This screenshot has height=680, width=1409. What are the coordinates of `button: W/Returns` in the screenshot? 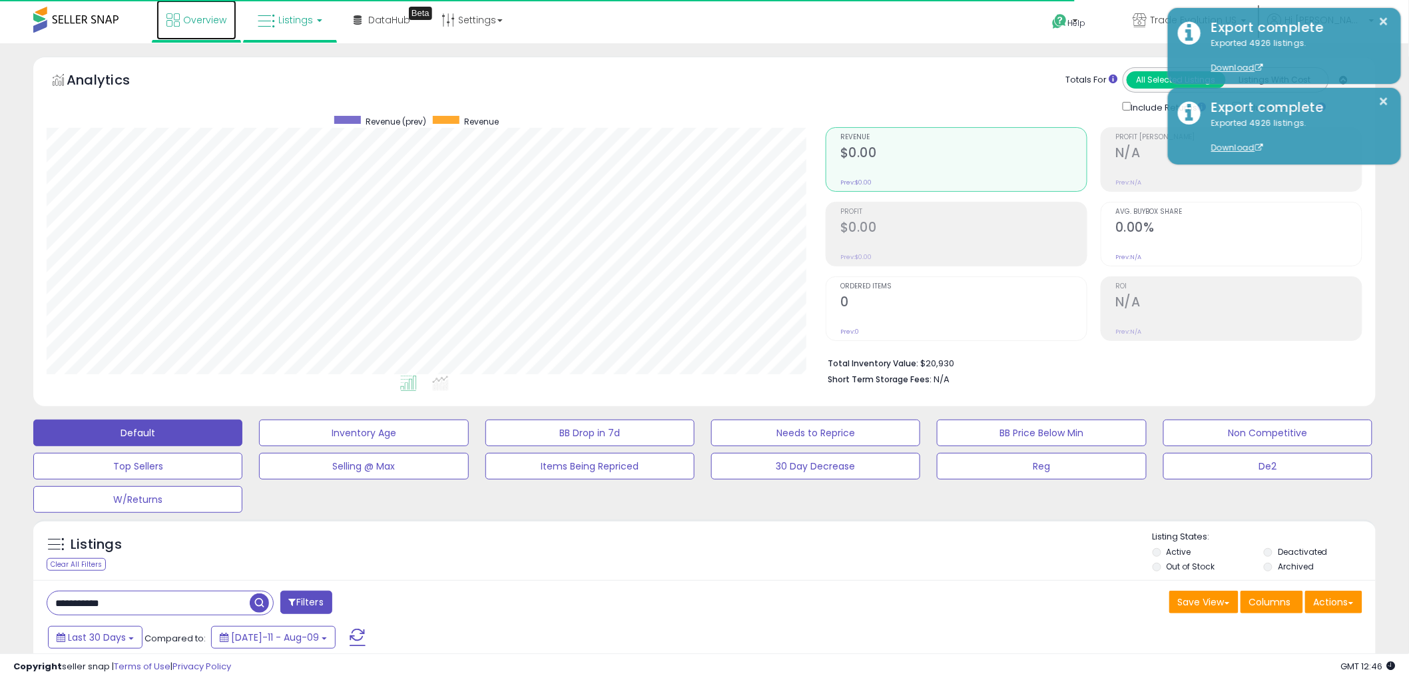 It's located at (138, 499).